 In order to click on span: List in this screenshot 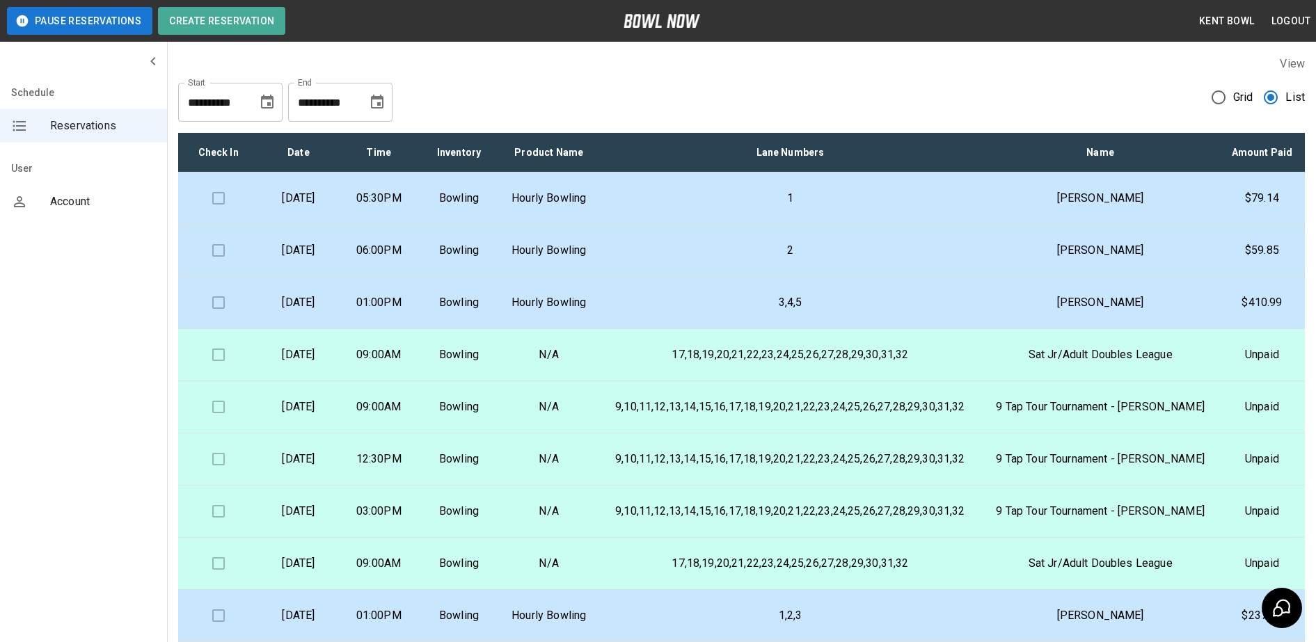, I will do `click(1295, 97)`.